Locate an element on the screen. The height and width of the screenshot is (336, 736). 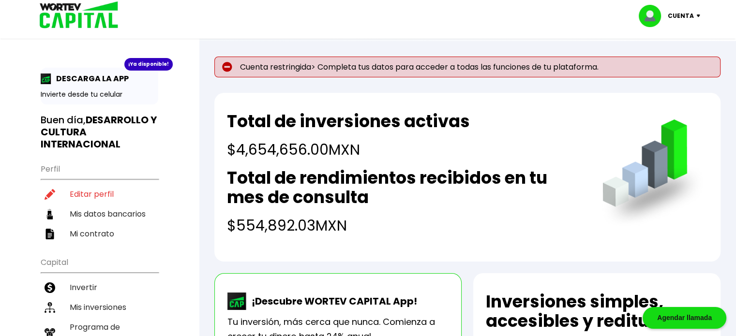
ul: Perfil is located at coordinates (99, 201).